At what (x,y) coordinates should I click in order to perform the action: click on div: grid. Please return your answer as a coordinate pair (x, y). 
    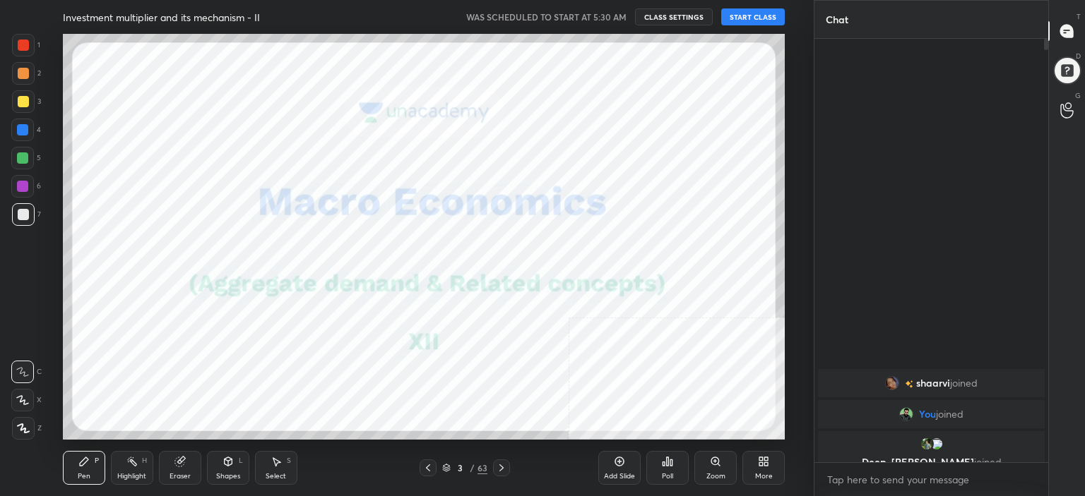
    Looking at the image, I should click on (931, 414).